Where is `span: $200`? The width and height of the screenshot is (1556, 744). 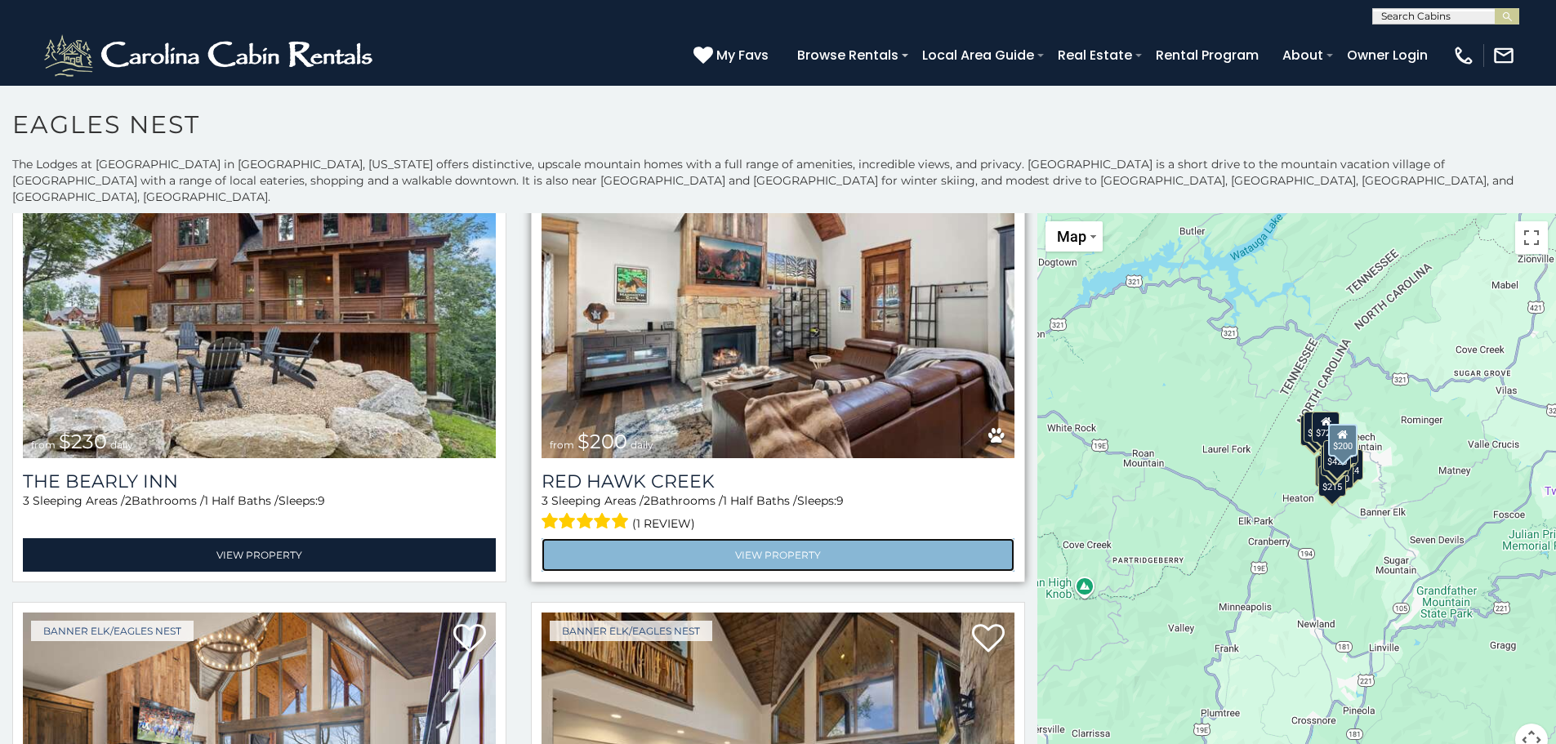
span: $200 is located at coordinates (602, 441).